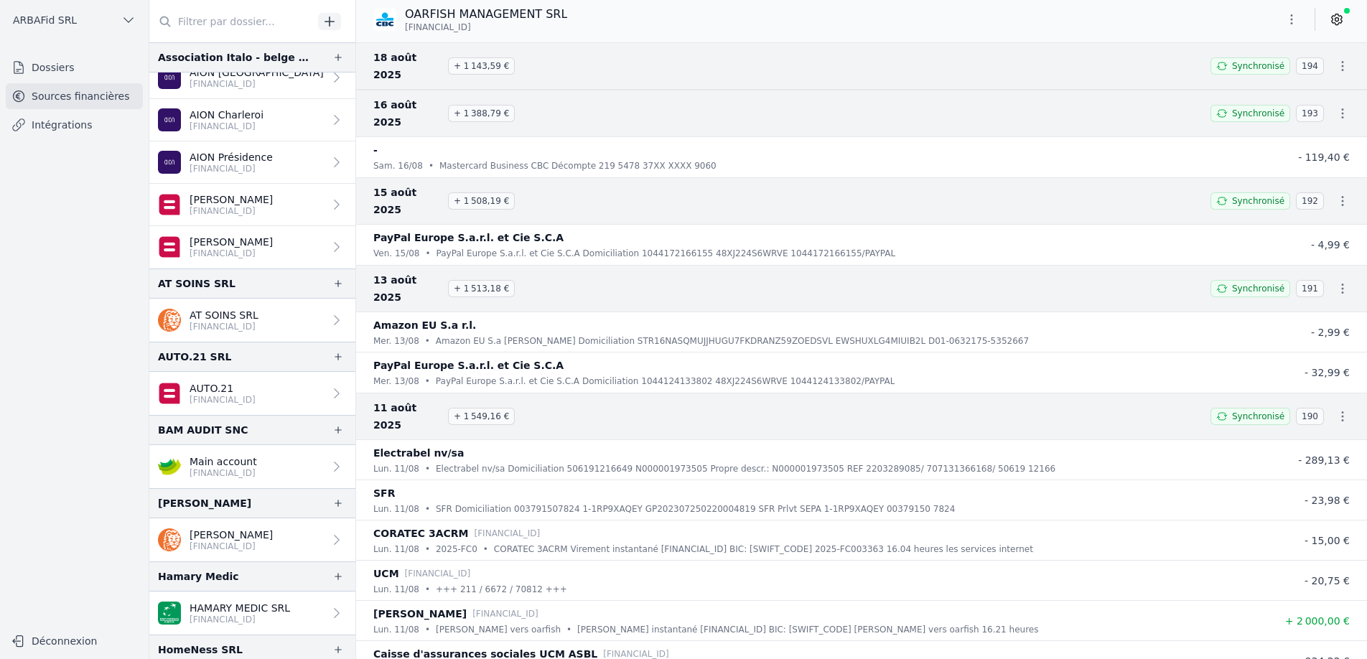  What do you see at coordinates (1327, 373) in the screenshot?
I see `span: - 32,99 €` at bounding box center [1327, 373].